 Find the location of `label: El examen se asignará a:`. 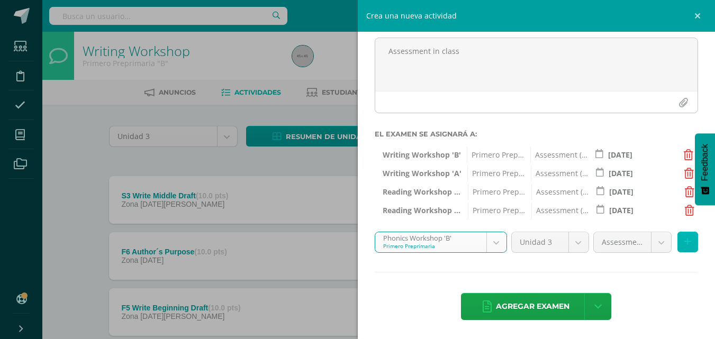

label: El examen se asignará a: is located at coordinates (536, 134).